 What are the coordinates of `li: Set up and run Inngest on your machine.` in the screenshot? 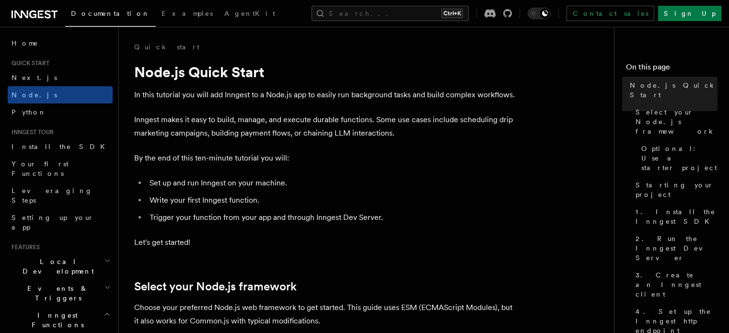 It's located at (332, 183).